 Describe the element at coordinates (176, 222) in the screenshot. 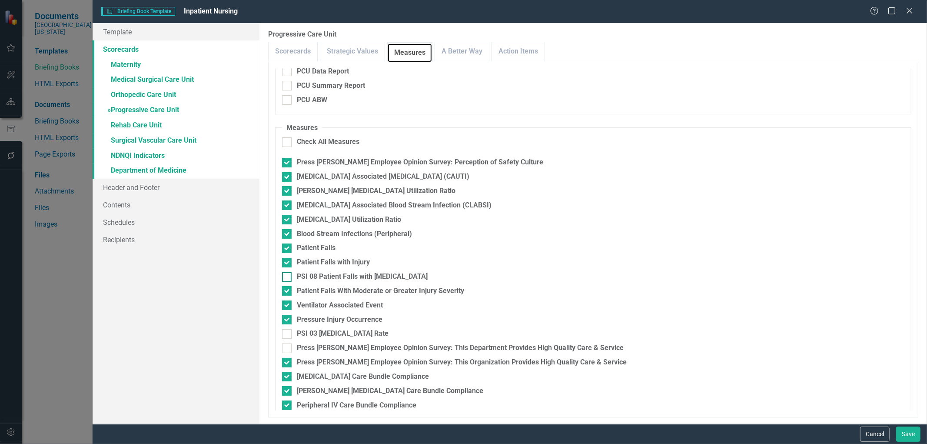

I see `a: Schedules` at that location.